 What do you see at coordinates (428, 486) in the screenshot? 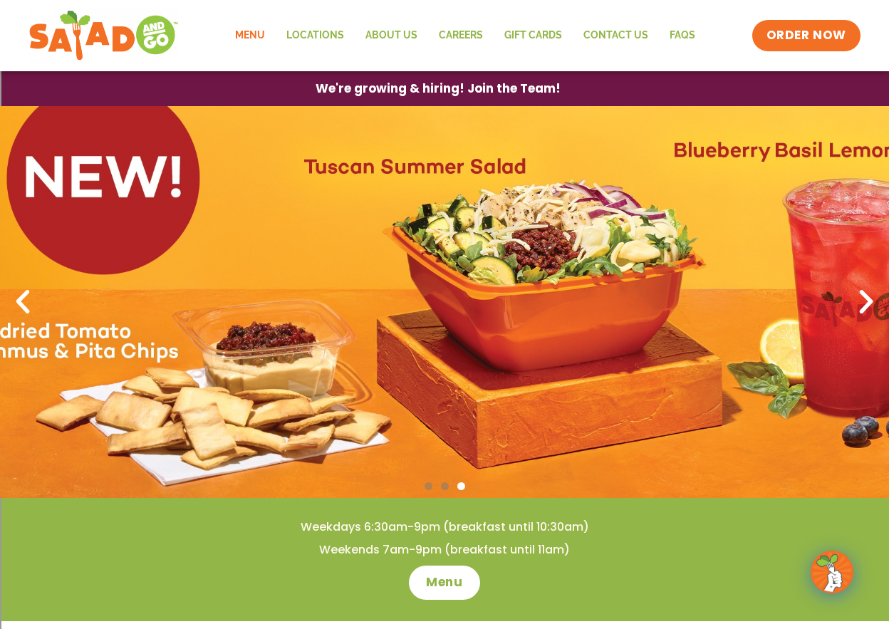
I see `span: Go to slide 1` at bounding box center [428, 486].